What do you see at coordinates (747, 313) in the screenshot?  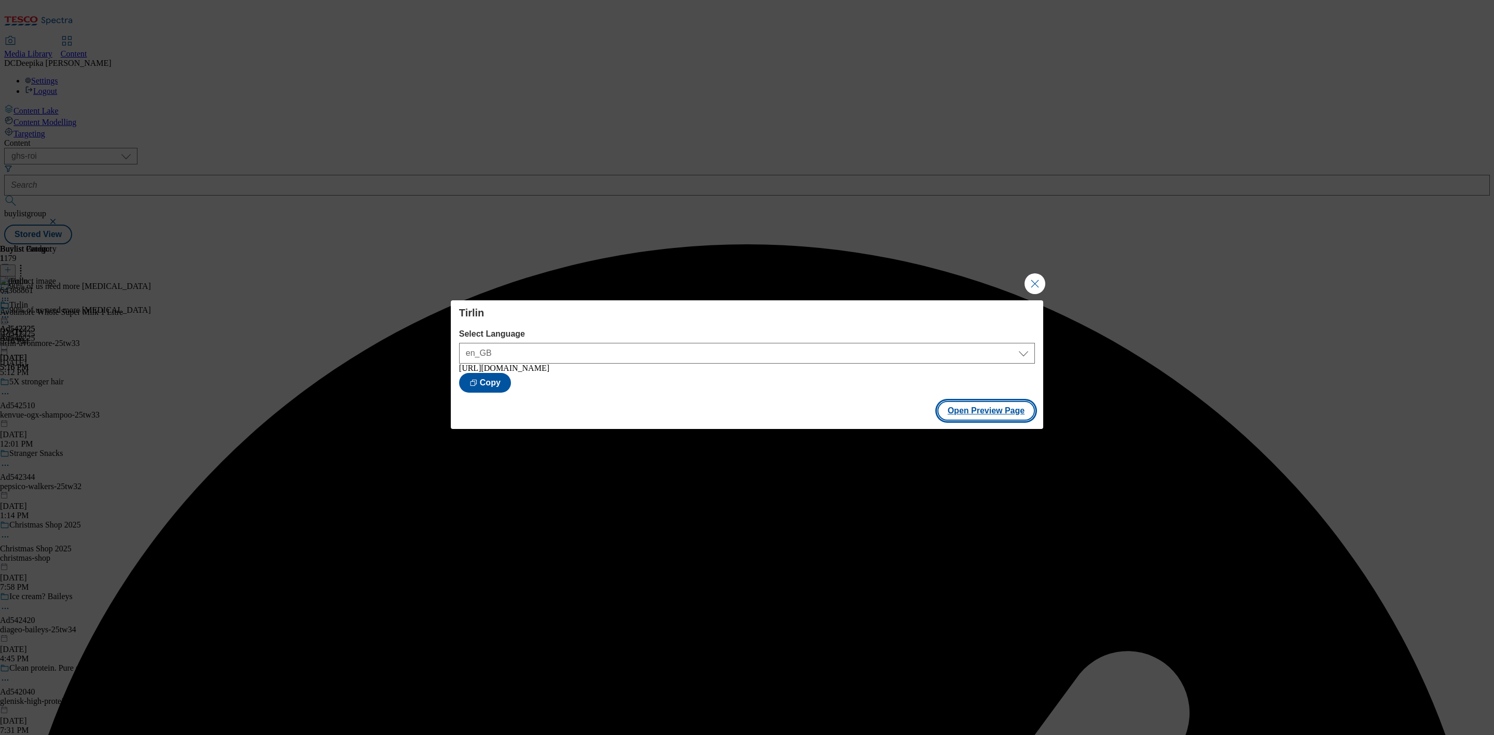 I see `h4: Tirlin` at bounding box center [747, 313].